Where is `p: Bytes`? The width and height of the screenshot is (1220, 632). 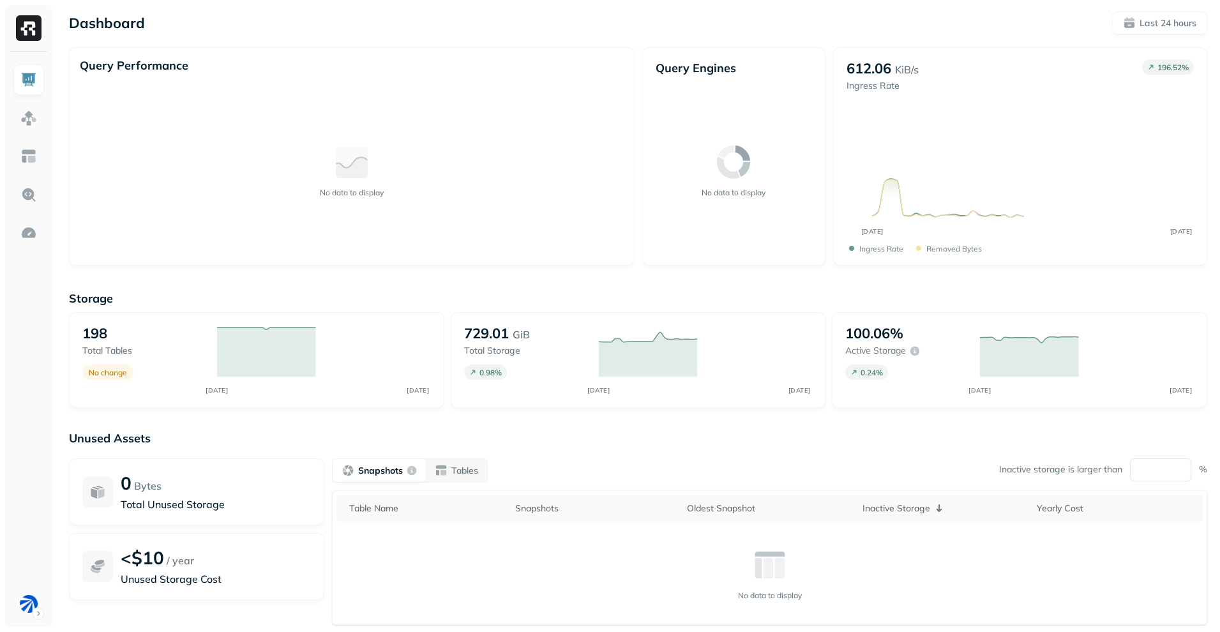 p: Bytes is located at coordinates (147, 486).